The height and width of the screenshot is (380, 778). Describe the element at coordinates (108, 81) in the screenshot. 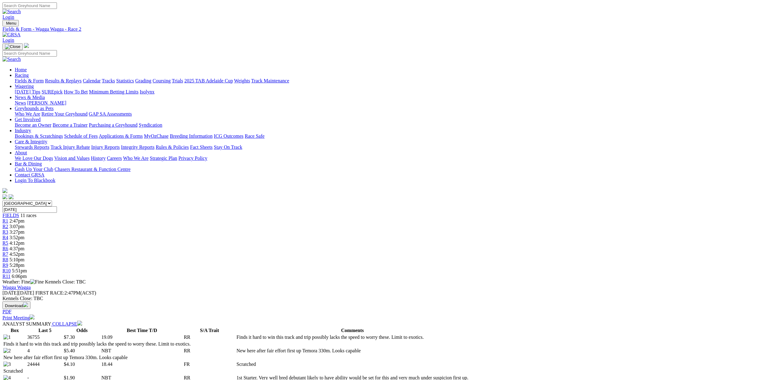

I see `a: Tracks` at that location.